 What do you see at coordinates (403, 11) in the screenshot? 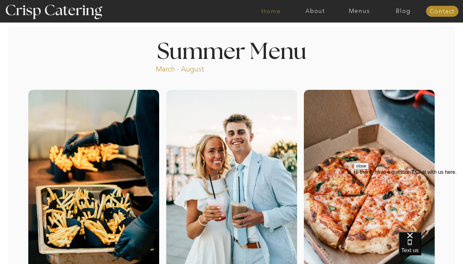
I see `nav: Blog` at bounding box center [403, 11].